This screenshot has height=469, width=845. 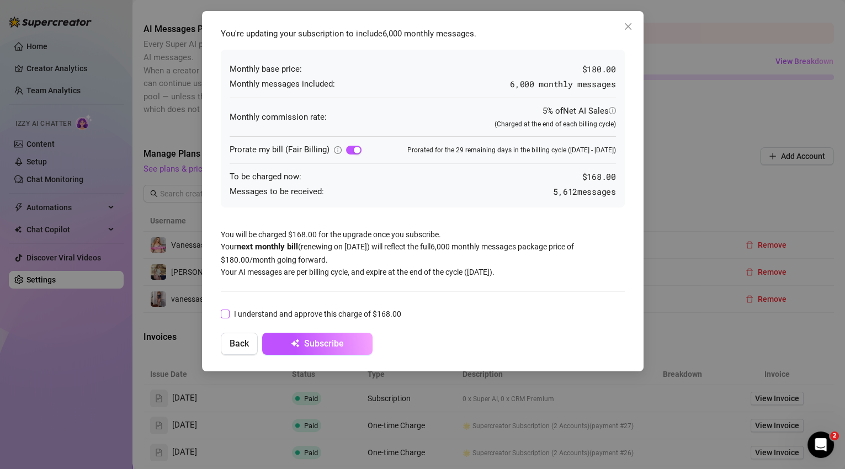 What do you see at coordinates (318, 314) in the screenshot?
I see `span: I understand and approve this charge of $168.00` at bounding box center [318, 314].